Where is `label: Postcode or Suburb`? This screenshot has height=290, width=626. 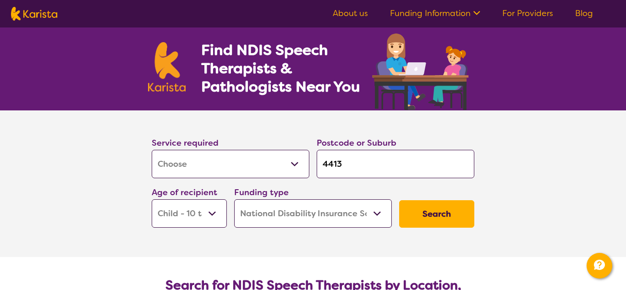
label: Postcode or Suburb is located at coordinates (356, 143).